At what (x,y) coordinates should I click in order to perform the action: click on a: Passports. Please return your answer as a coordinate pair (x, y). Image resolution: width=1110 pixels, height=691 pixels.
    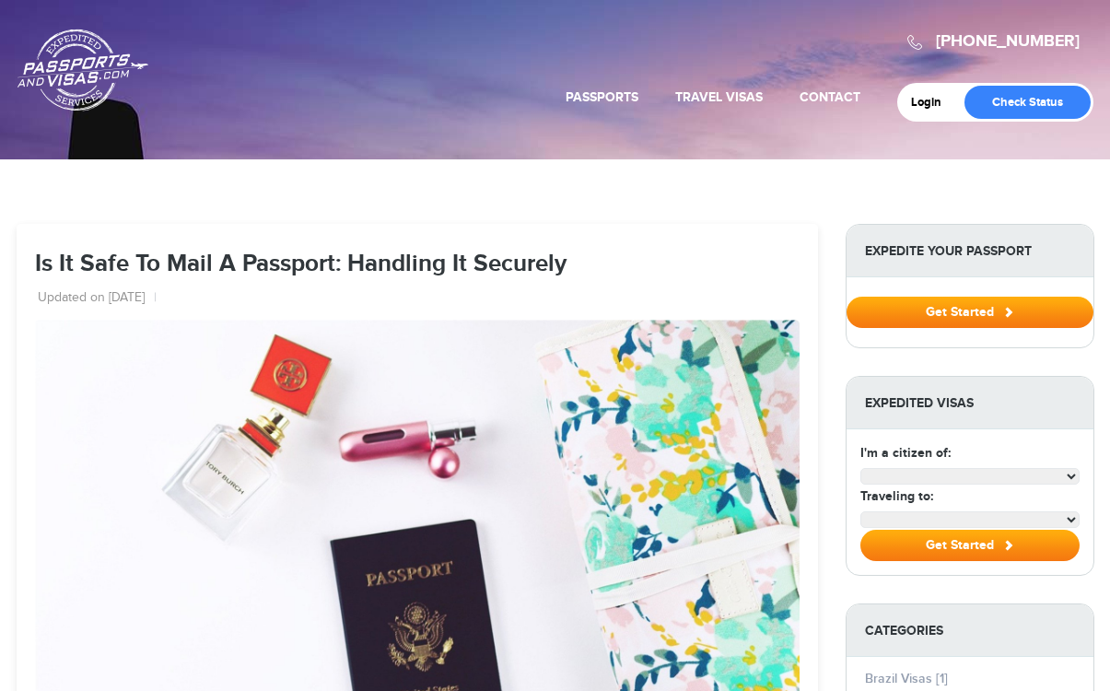
    Looking at the image, I should click on (602, 97).